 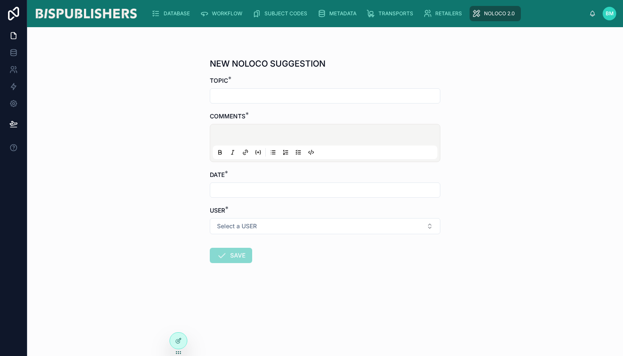 What do you see at coordinates (219, 80) in the screenshot?
I see `span: TOPIC` at bounding box center [219, 80].